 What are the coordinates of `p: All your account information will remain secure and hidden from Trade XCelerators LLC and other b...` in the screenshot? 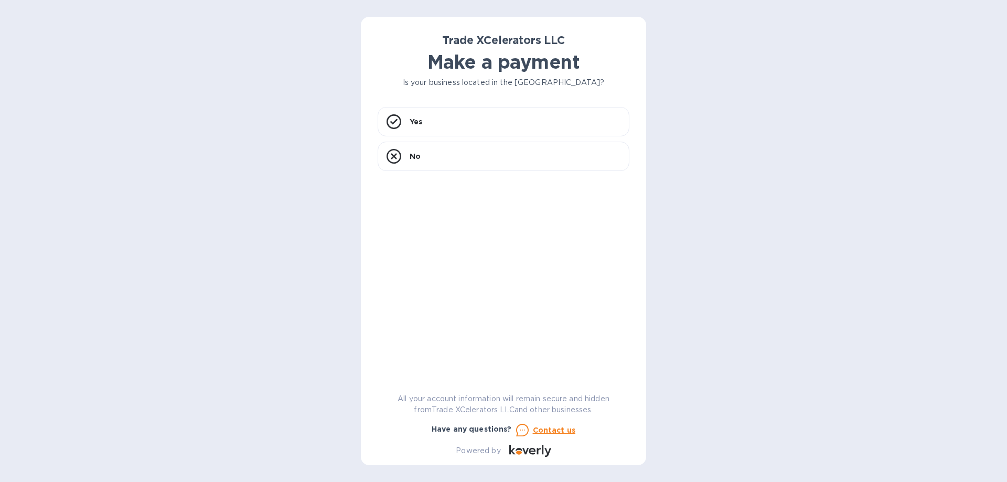 It's located at (503, 404).